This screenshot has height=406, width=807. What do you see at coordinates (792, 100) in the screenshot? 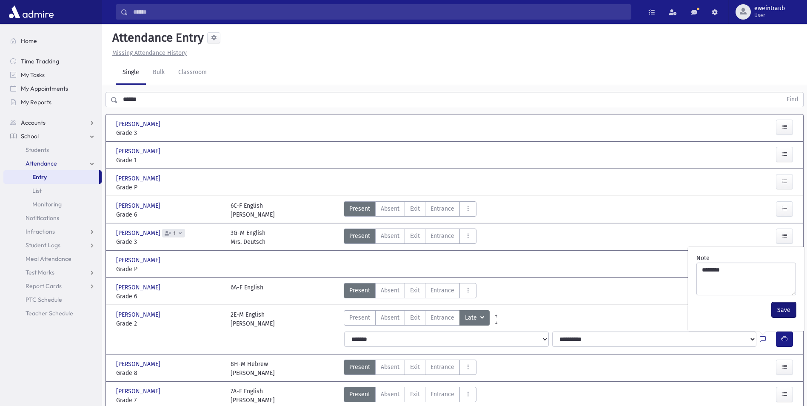
I see `button: Find` at bounding box center [792, 100].